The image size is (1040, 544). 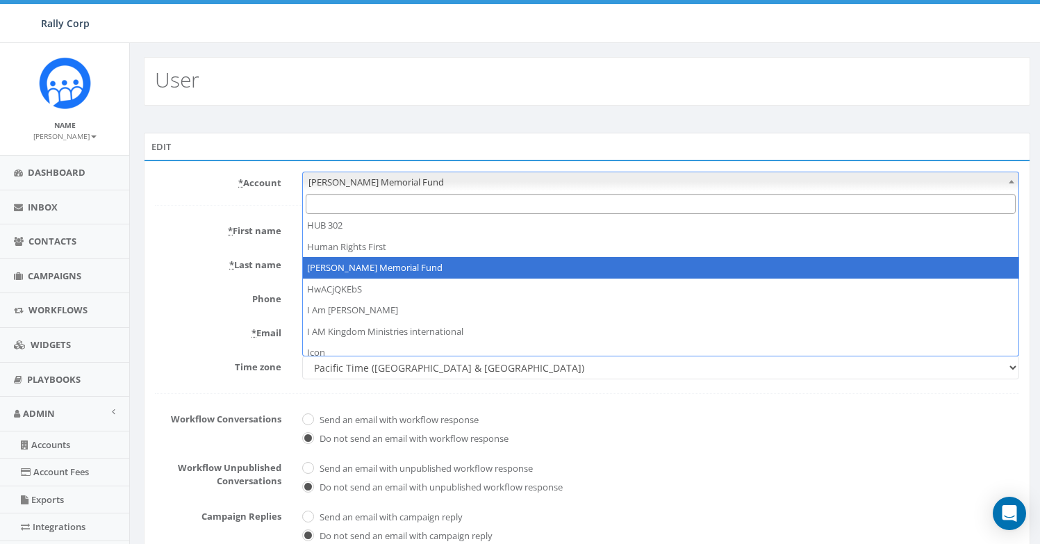 I want to click on span: Campaigns, so click(x=54, y=276).